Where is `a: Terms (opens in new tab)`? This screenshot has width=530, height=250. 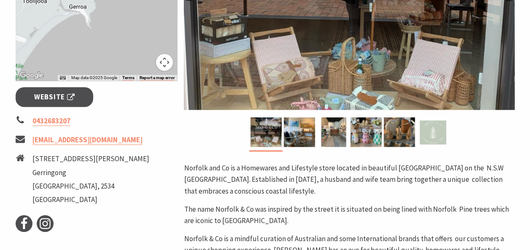
a: Terms (opens in new tab) is located at coordinates (128, 78).